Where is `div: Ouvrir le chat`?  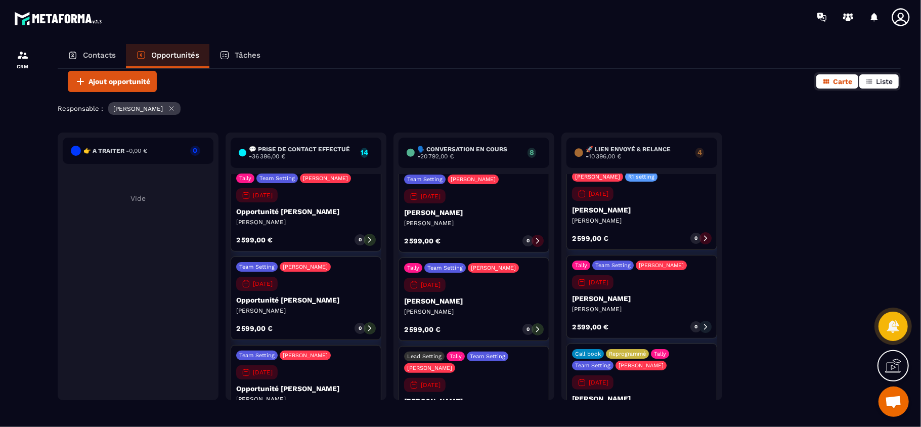 div: Ouvrir le chat is located at coordinates (894, 402).